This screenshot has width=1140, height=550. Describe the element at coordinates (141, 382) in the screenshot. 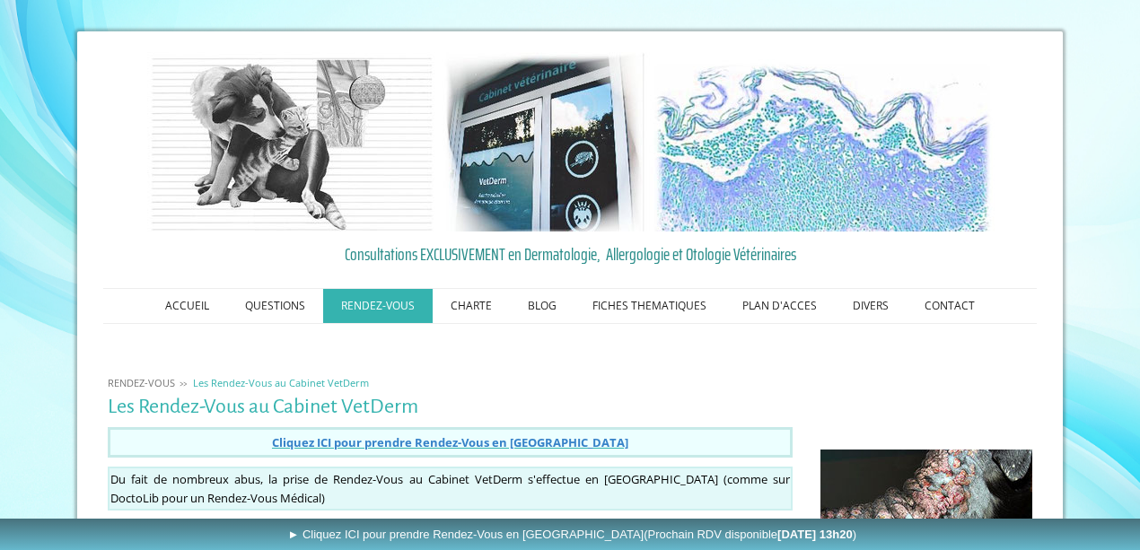

I see `span: RENDEZ-VOUS` at that location.